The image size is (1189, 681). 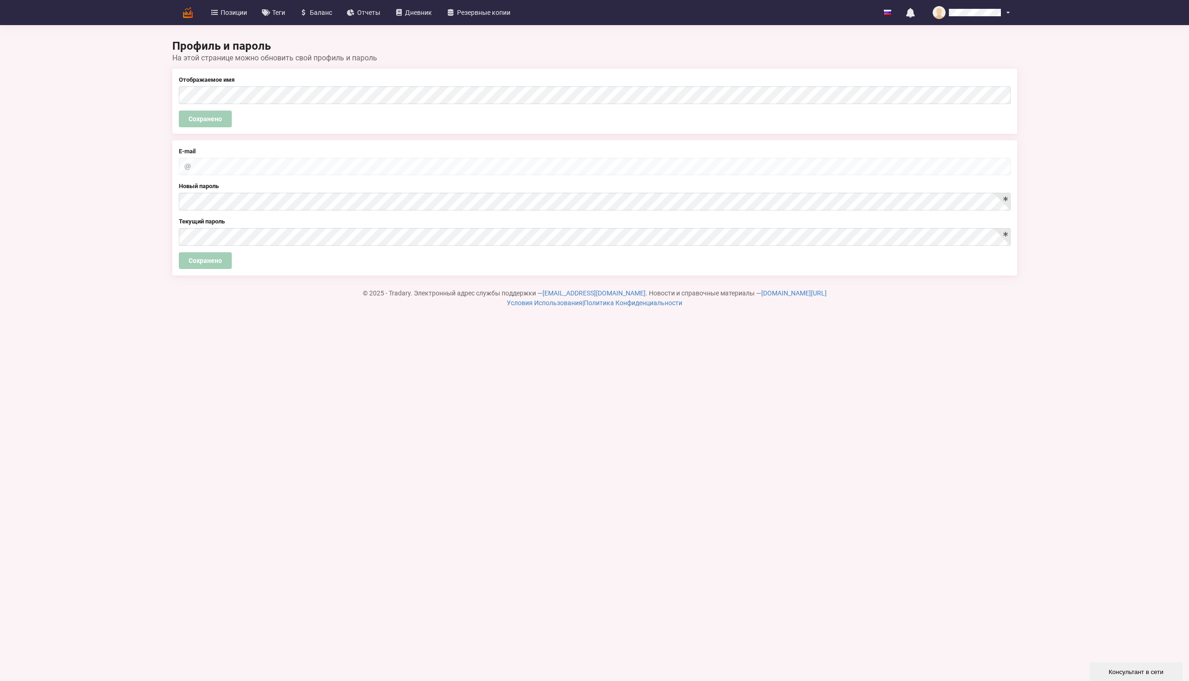 What do you see at coordinates (595, 186) in the screenshot?
I see `label: Новый пароль` at bounding box center [595, 186].